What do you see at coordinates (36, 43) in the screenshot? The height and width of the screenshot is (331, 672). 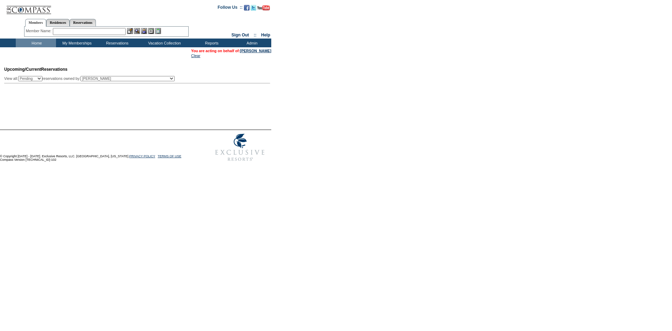 I see `td: Home` at bounding box center [36, 43].